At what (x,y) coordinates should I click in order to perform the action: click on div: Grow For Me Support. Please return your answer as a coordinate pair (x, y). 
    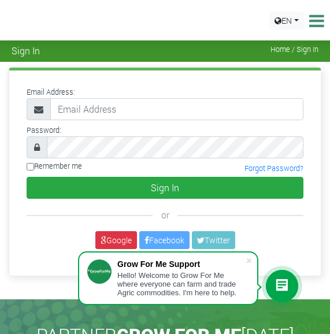
    Looking at the image, I should click on (181, 264).